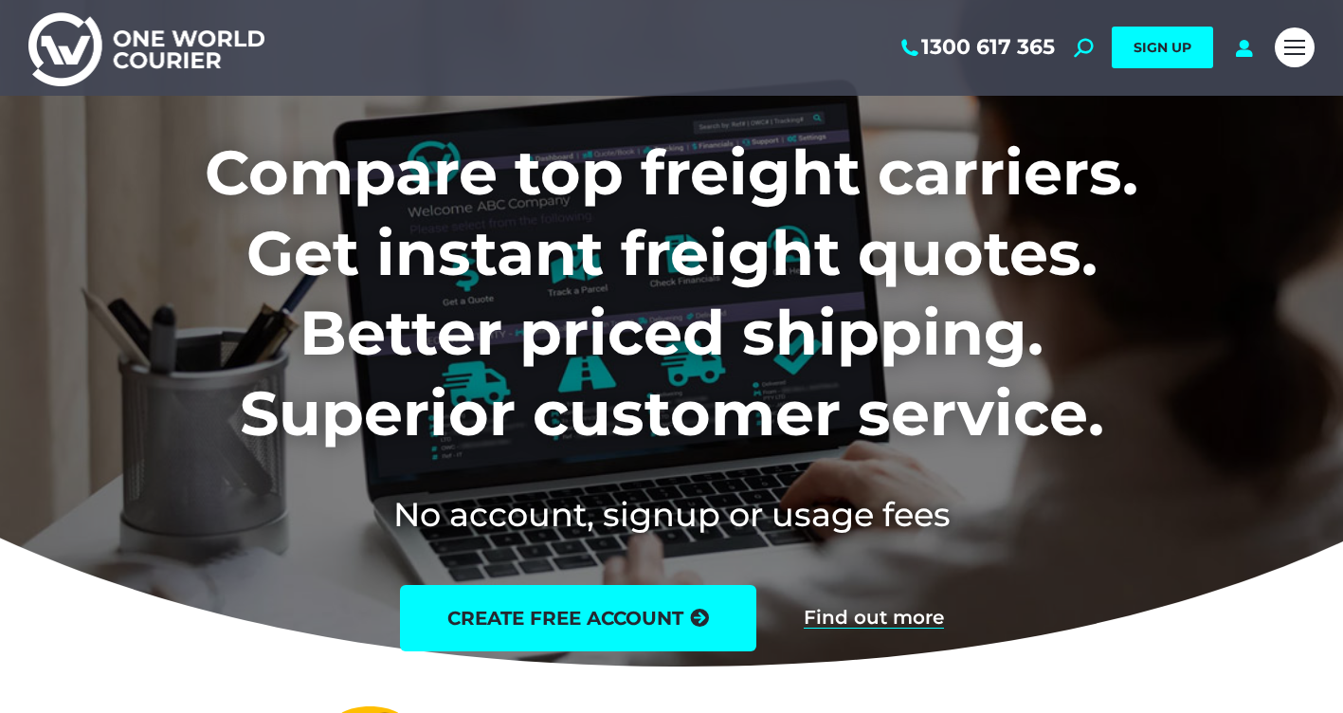 The height and width of the screenshot is (713, 1343). I want to click on a: Find out more, so click(874, 618).